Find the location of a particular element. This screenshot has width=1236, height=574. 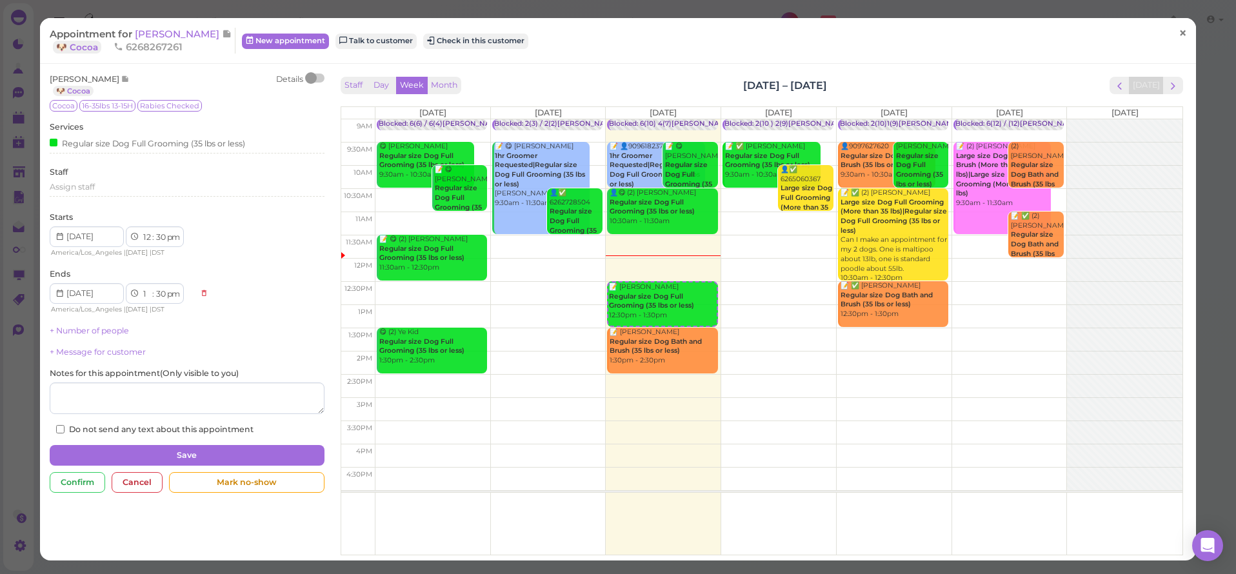

button: Save is located at coordinates (186, 455).